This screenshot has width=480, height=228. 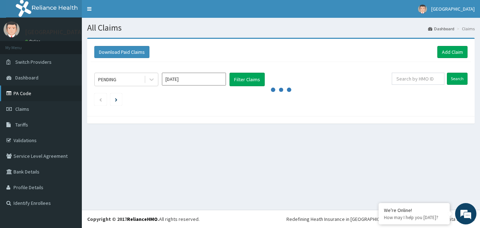 I want to click on span: Switch Providers, so click(x=33, y=62).